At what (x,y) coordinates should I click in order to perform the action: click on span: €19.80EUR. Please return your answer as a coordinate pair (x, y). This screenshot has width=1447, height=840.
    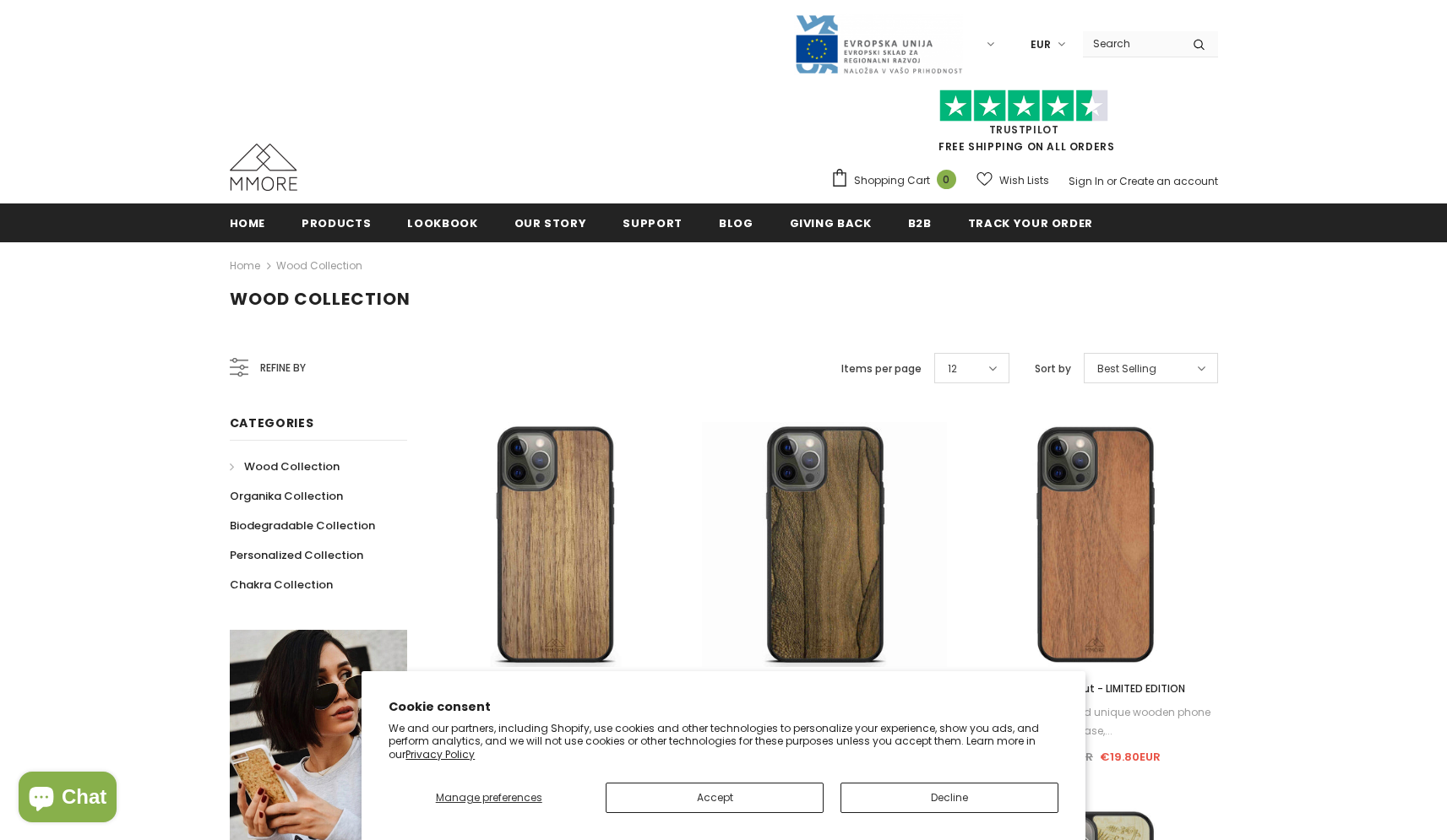
    Looking at the image, I should click on (1130, 756).